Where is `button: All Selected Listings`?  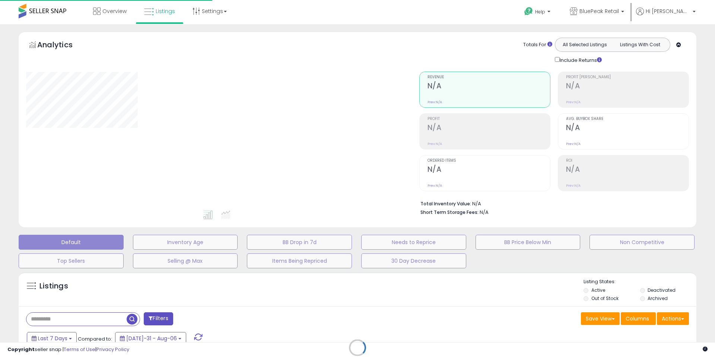 button: All Selected Listings is located at coordinates (585, 45).